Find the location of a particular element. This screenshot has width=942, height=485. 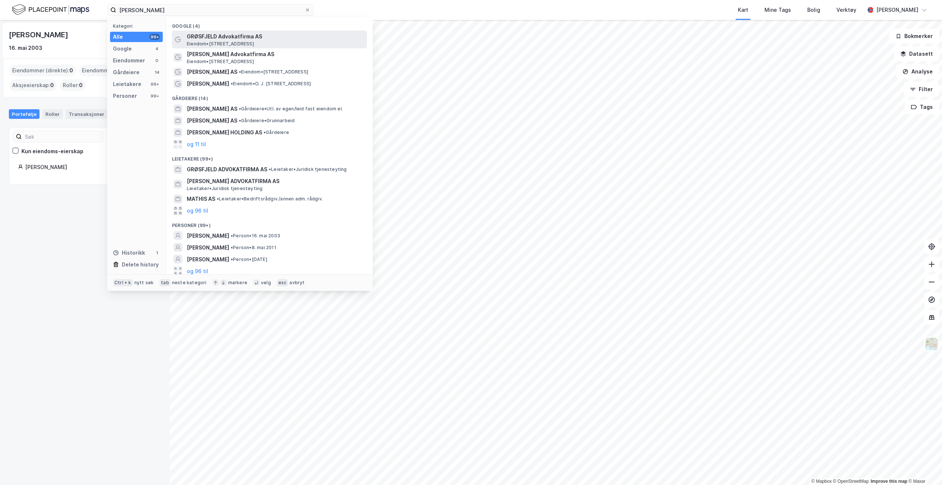

button: Filter is located at coordinates (921, 89).